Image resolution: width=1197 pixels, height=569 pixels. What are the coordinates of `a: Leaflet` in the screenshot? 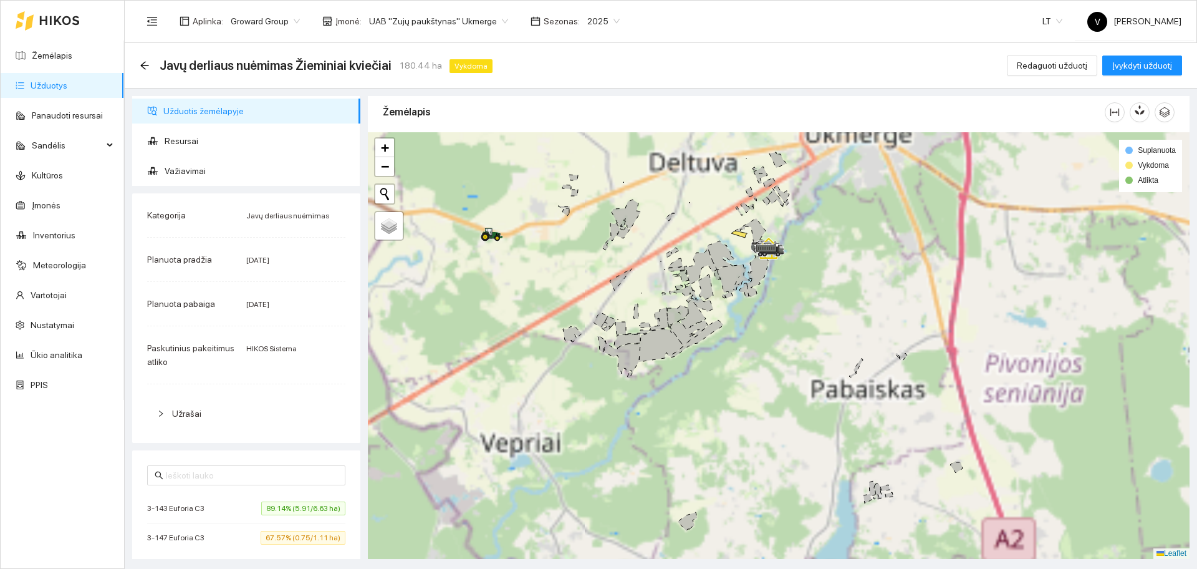 It's located at (1172, 553).